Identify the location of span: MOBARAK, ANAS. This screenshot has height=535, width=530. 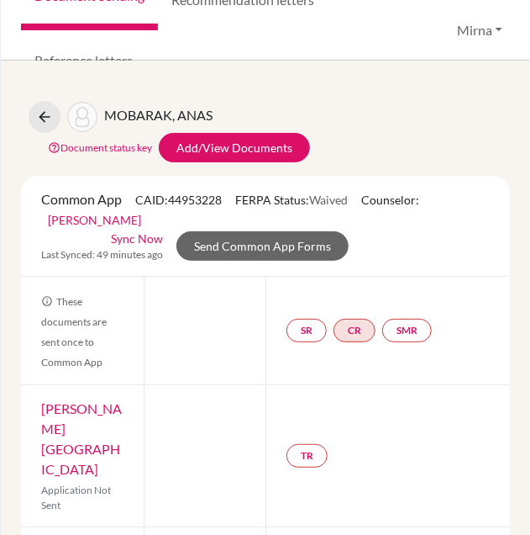
(158, 114).